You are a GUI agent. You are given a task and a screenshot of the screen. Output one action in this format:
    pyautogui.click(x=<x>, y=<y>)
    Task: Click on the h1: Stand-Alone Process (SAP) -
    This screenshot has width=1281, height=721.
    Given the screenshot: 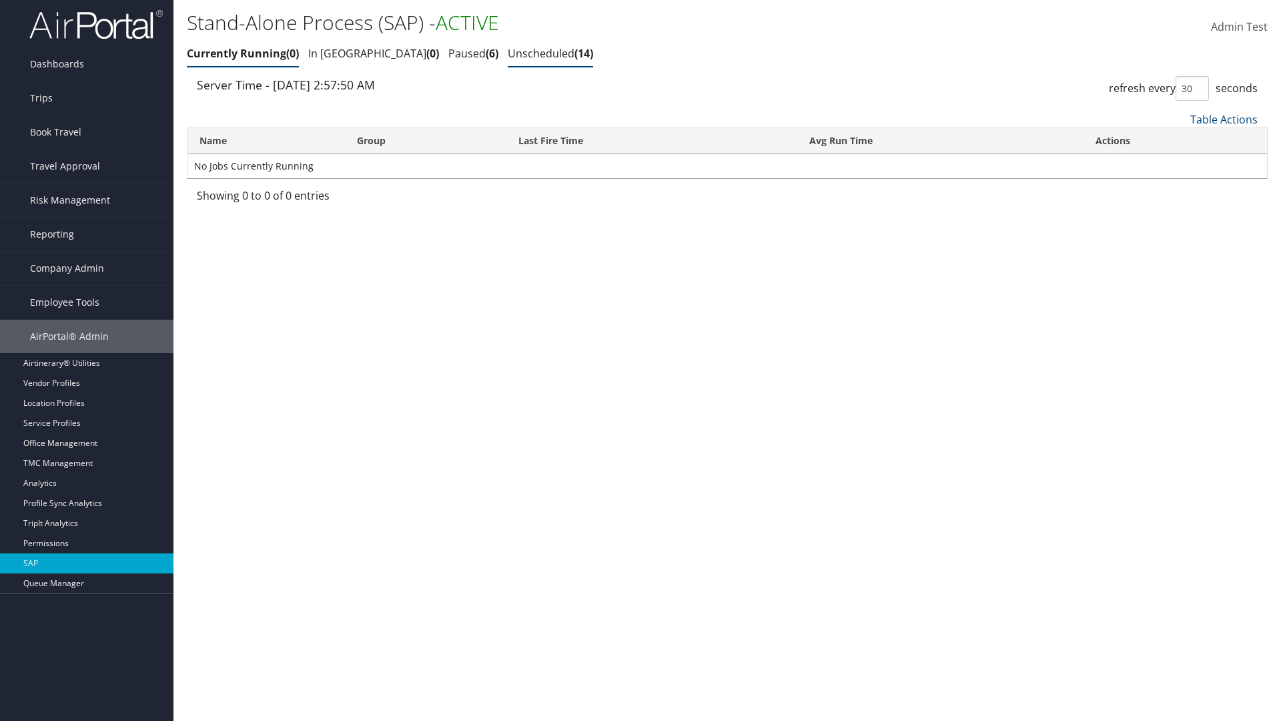 What is the action you would take?
    pyautogui.click(x=547, y=23)
    